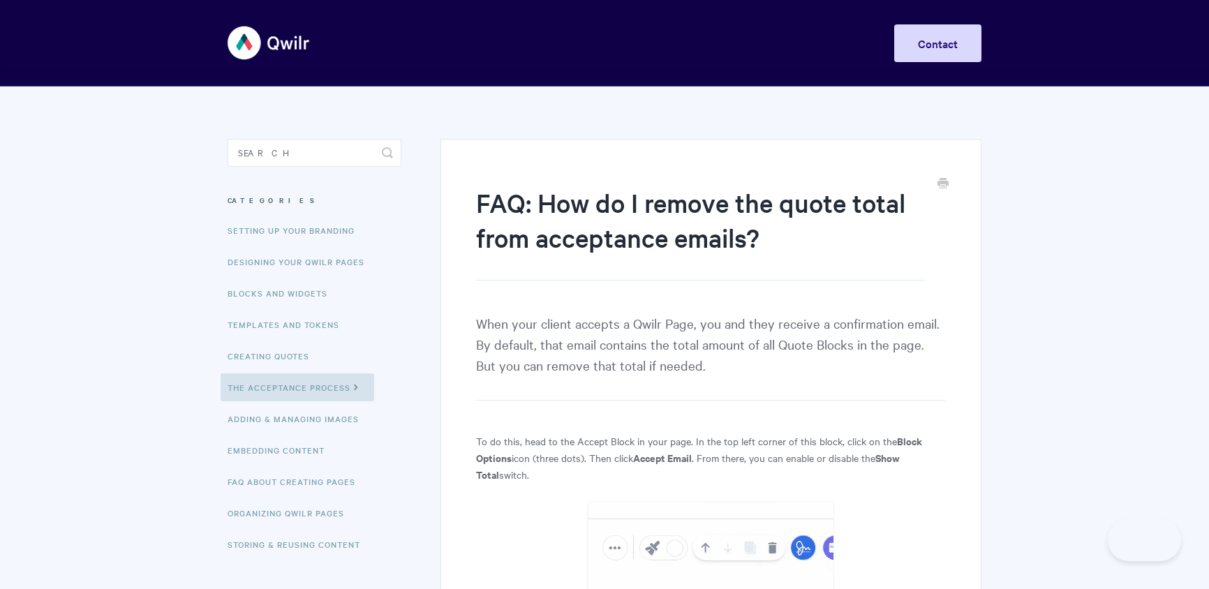  Describe the element at coordinates (711, 357) in the screenshot. I see `p: When your client accepts a Qwilr Page, you and they receive a confirmation email. By default, tha...` at that location.